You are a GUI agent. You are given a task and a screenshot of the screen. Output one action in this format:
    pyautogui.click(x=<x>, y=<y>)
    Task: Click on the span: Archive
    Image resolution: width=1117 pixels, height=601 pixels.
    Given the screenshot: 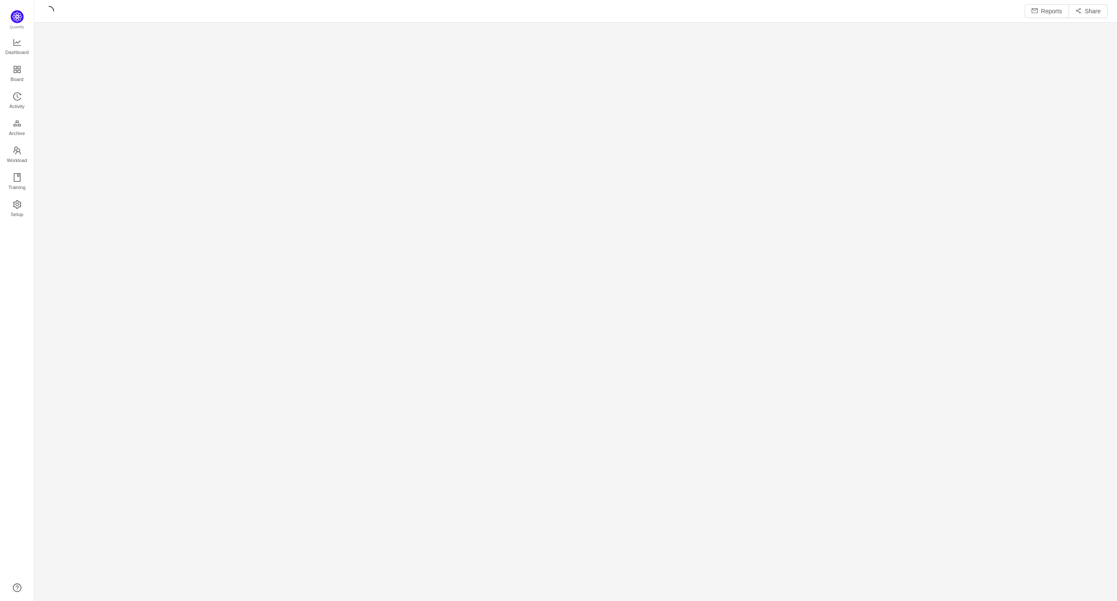 What is the action you would take?
    pyautogui.click(x=17, y=133)
    